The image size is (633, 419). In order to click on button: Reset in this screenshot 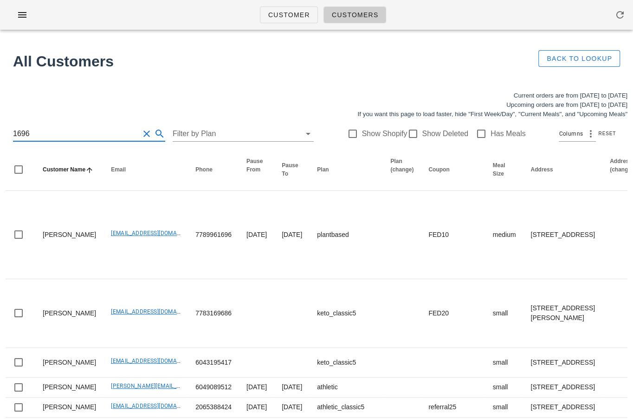, I will do `click(608, 134)`.